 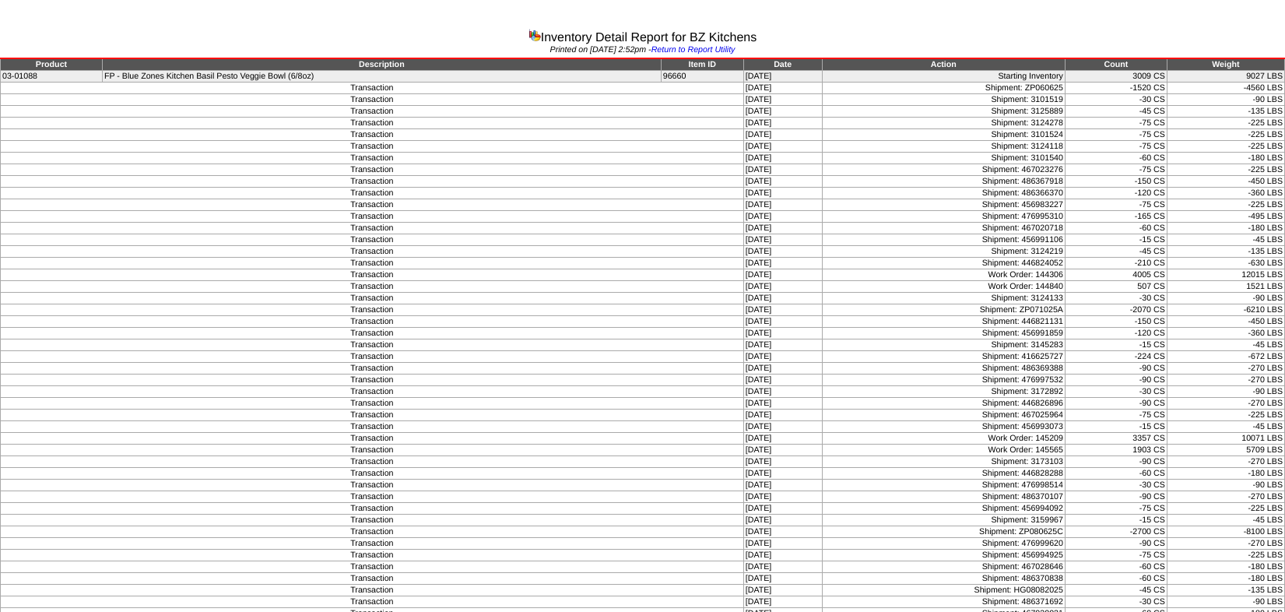 What do you see at coordinates (943, 275) in the screenshot?
I see `td: Work Order: 144306` at bounding box center [943, 275].